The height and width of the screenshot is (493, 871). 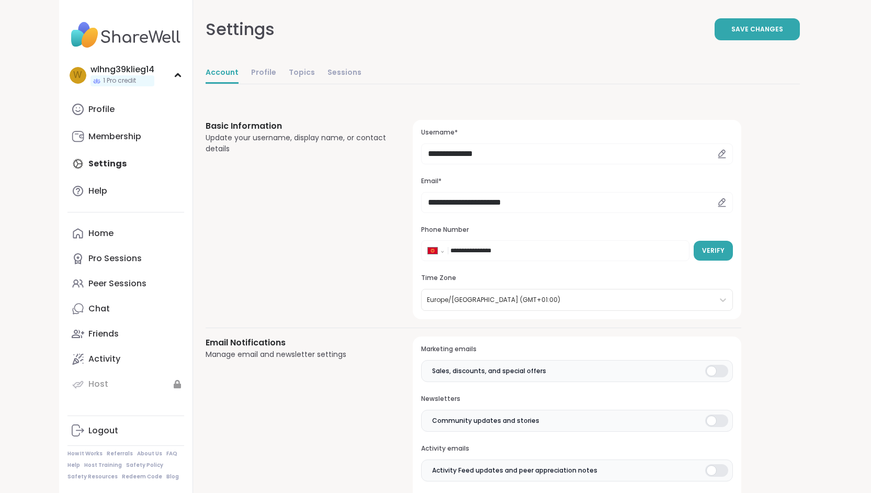 What do you see at coordinates (99, 309) in the screenshot?
I see `div: Chat` at bounding box center [99, 309].